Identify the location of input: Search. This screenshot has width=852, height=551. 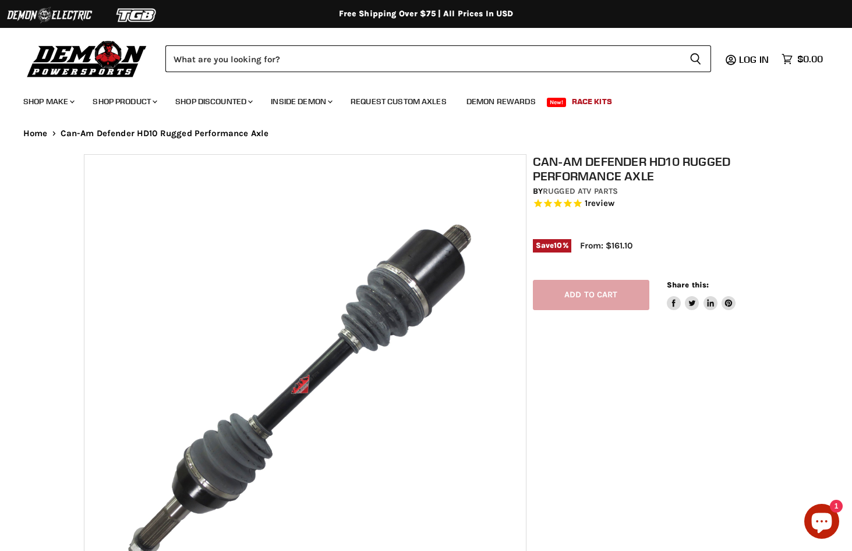
(423, 59).